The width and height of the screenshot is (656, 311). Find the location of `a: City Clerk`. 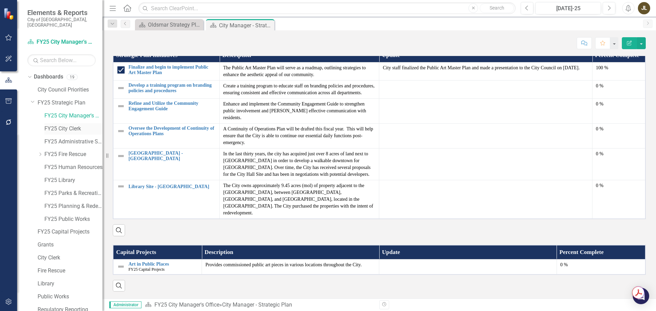

a: City Clerk is located at coordinates (70, 258).